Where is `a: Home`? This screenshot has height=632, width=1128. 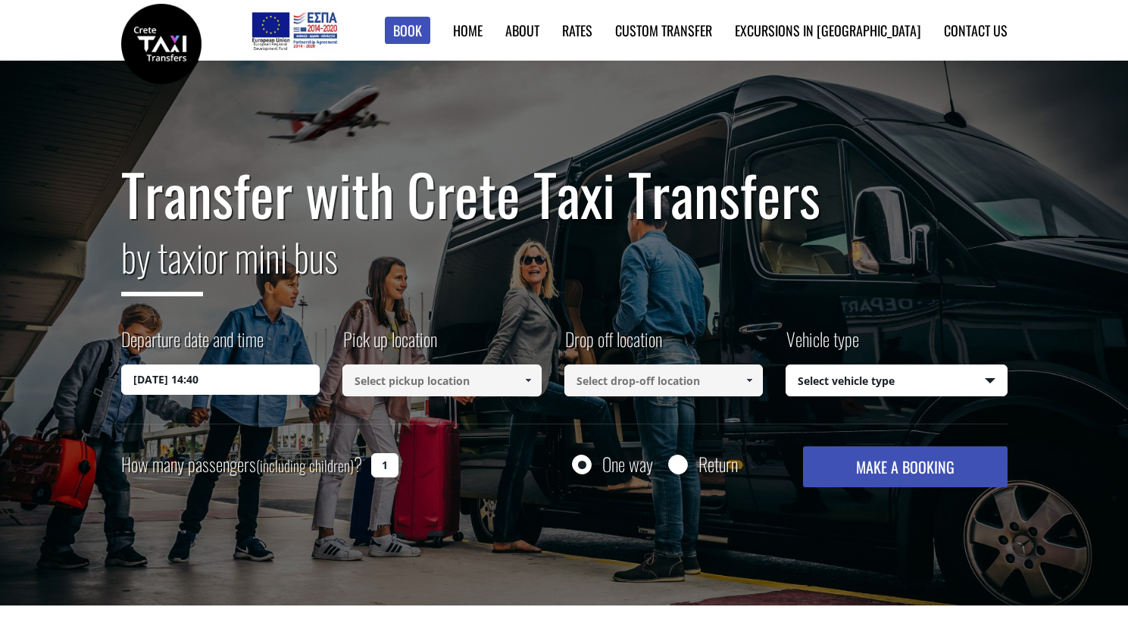 a: Home is located at coordinates (467, 30).